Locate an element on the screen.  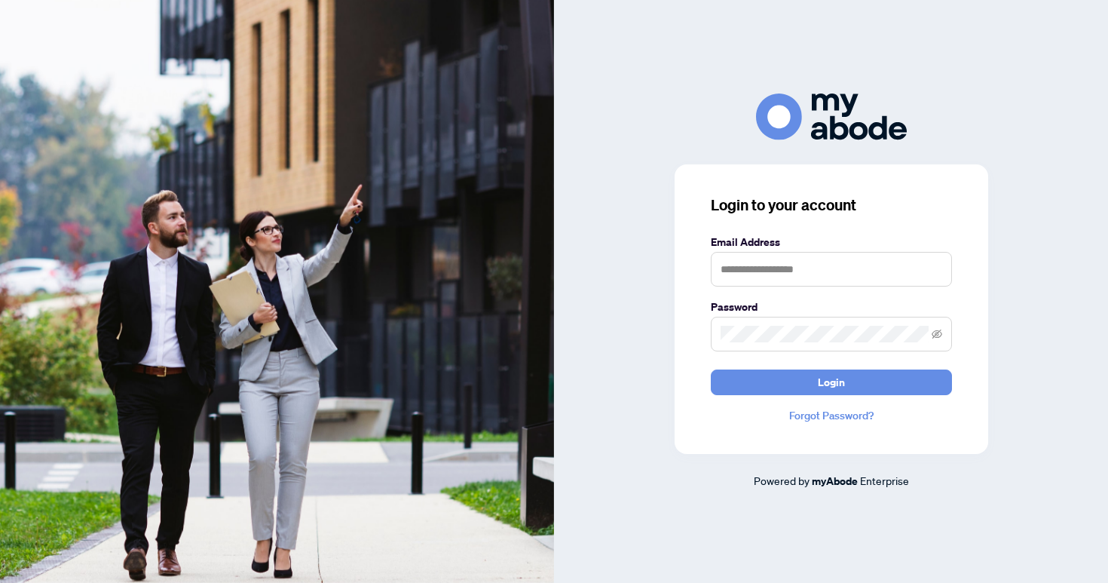
img: ma-logo is located at coordinates (831, 116).